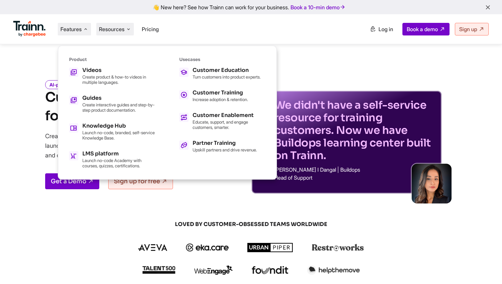 The image size is (502, 284). Describe the element at coordinates (229, 116) in the screenshot. I see `h5: Customer Enablement` at that location.